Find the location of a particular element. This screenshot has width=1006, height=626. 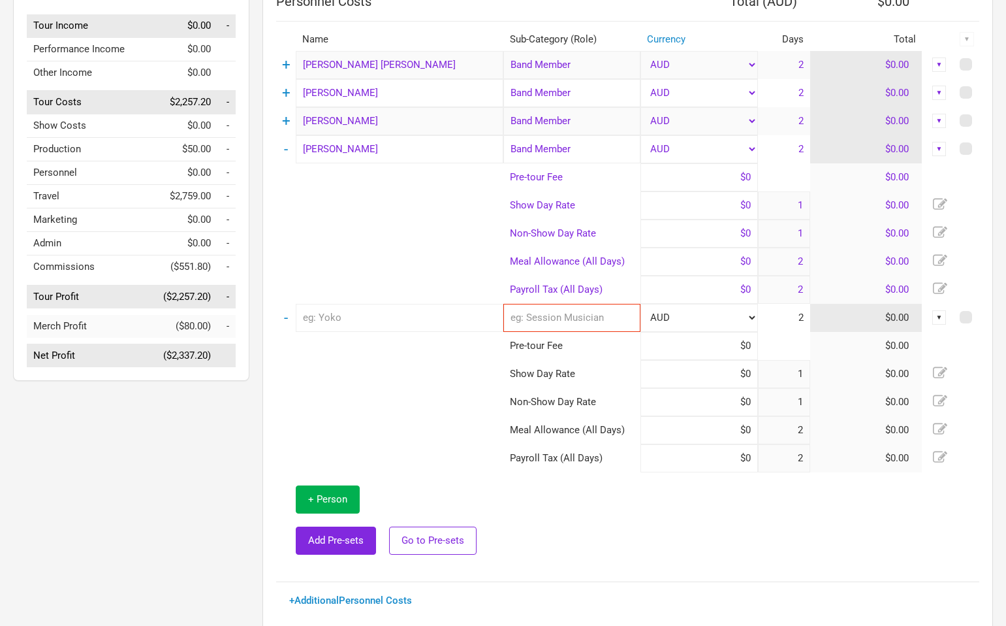

td: Admin is located at coordinates (87, 244).